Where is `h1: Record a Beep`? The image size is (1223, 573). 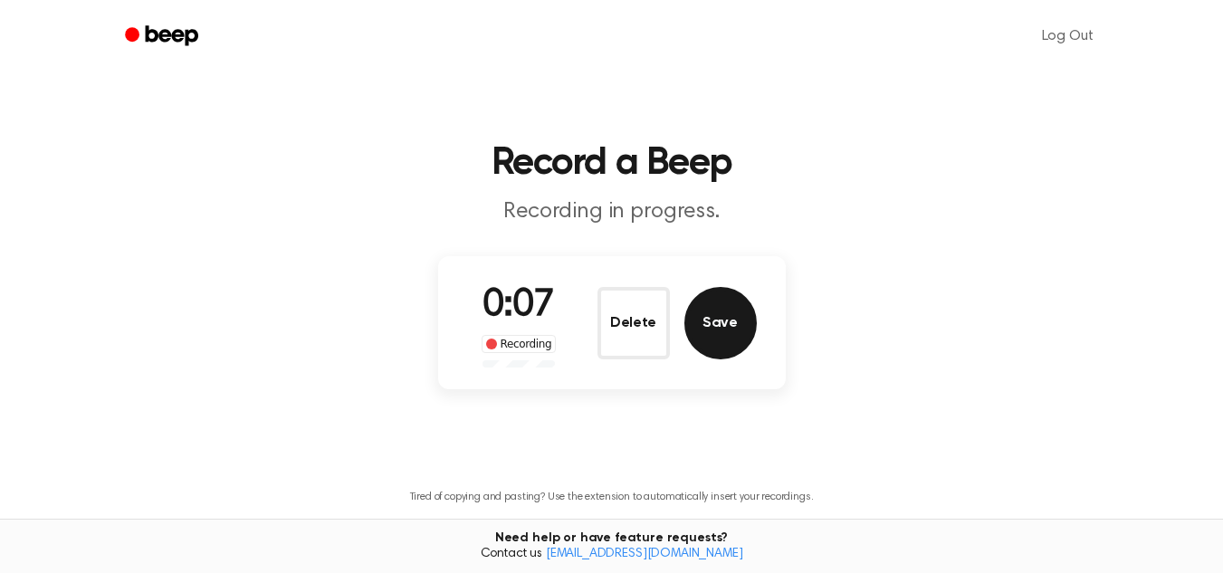
h1: Record a Beep is located at coordinates (612, 164).